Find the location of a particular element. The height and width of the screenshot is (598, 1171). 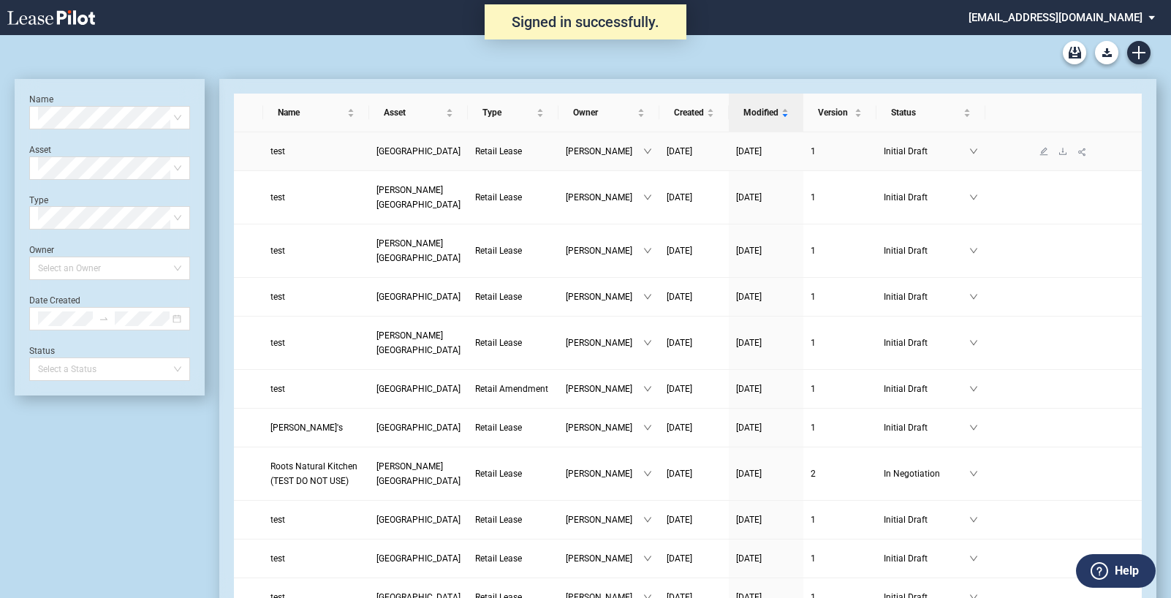

span: Retail Amendment is located at coordinates (512, 389).